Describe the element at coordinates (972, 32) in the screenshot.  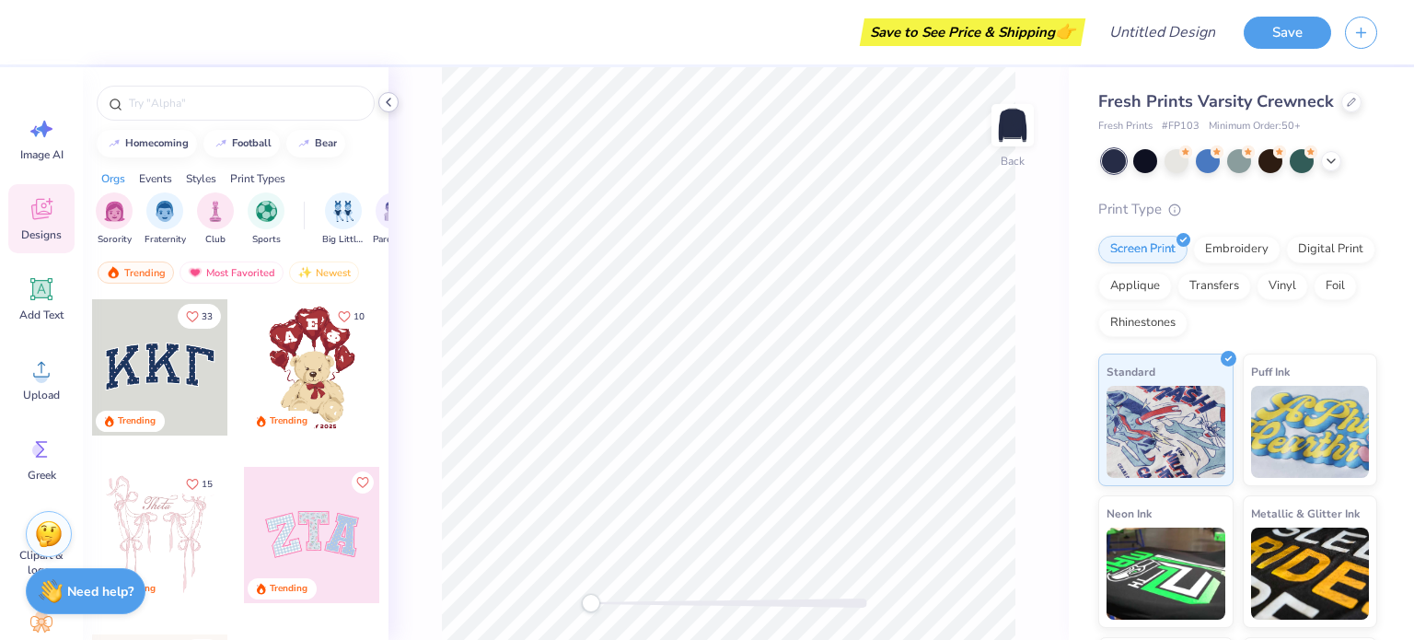
I see `div: Save to See Price & Shipping` at that location.